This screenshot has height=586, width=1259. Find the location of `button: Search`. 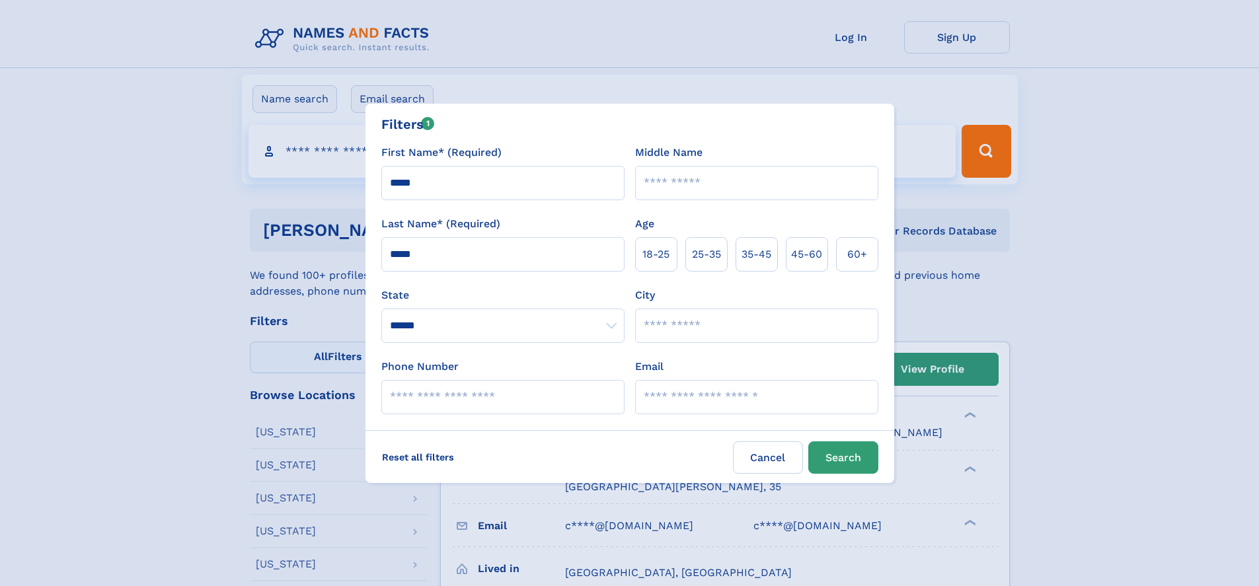

button: Search is located at coordinates (843, 457).